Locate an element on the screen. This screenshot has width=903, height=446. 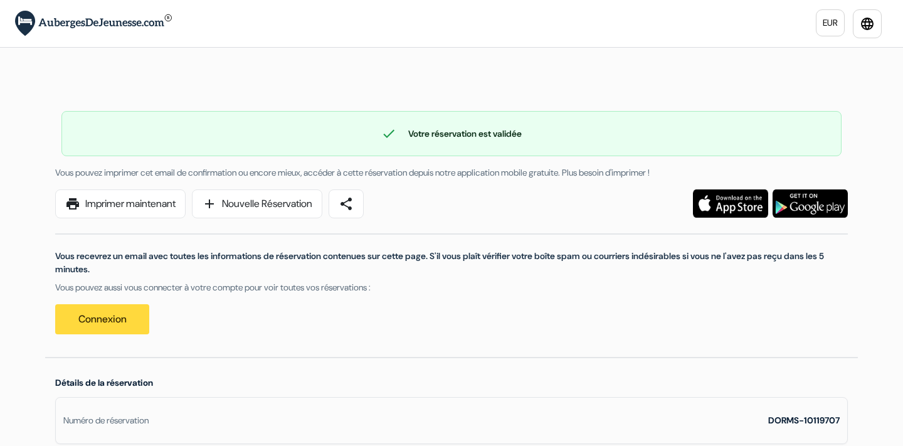
img: AubergesDeJeunesse.com is located at coordinates (93, 23).